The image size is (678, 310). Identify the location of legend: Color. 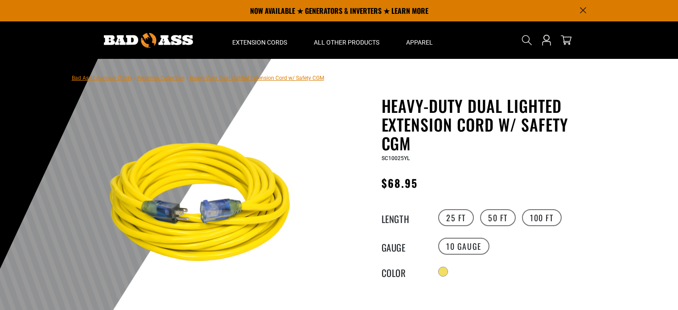
(404, 271).